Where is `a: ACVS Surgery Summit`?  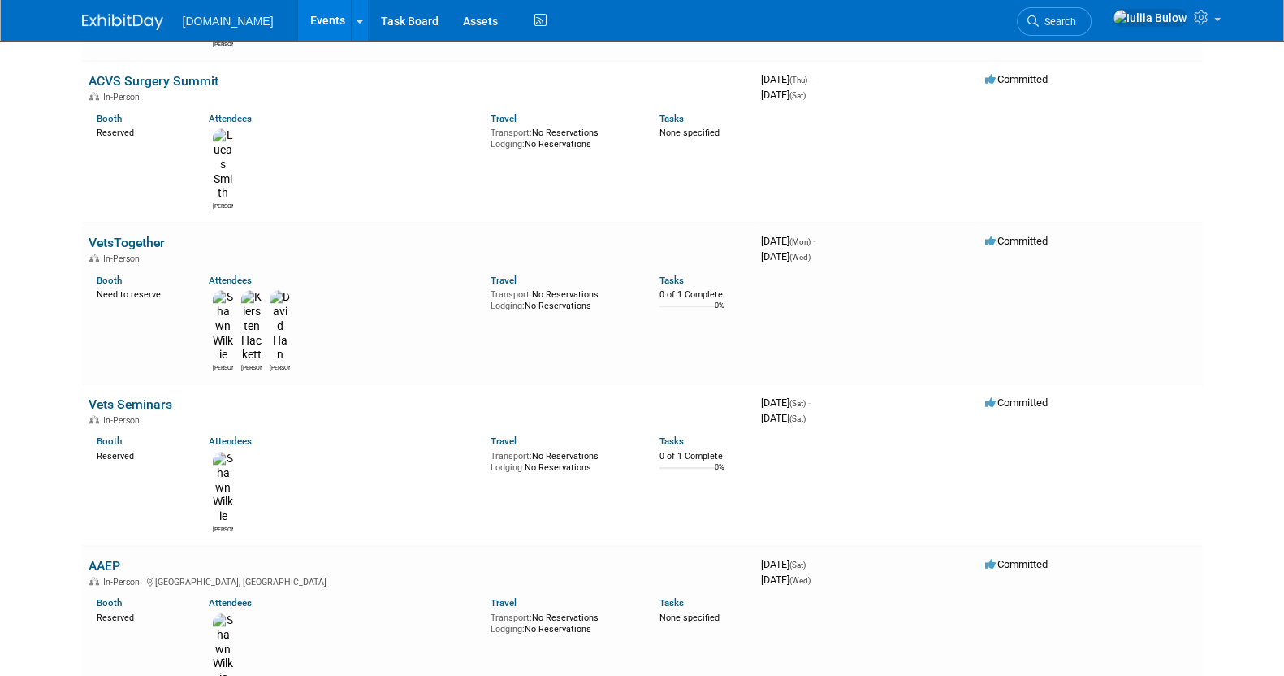
a: ACVS Surgery Summit is located at coordinates (154, 80).